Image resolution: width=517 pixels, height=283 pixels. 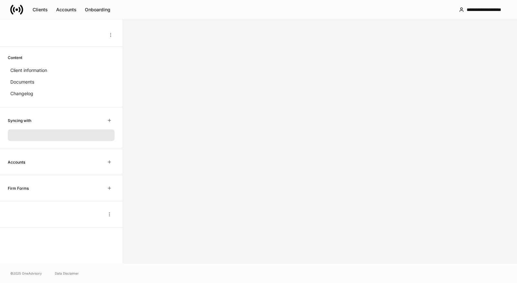 What do you see at coordinates (18, 188) in the screenshot?
I see `h6: Firm Forms` at bounding box center [18, 188].